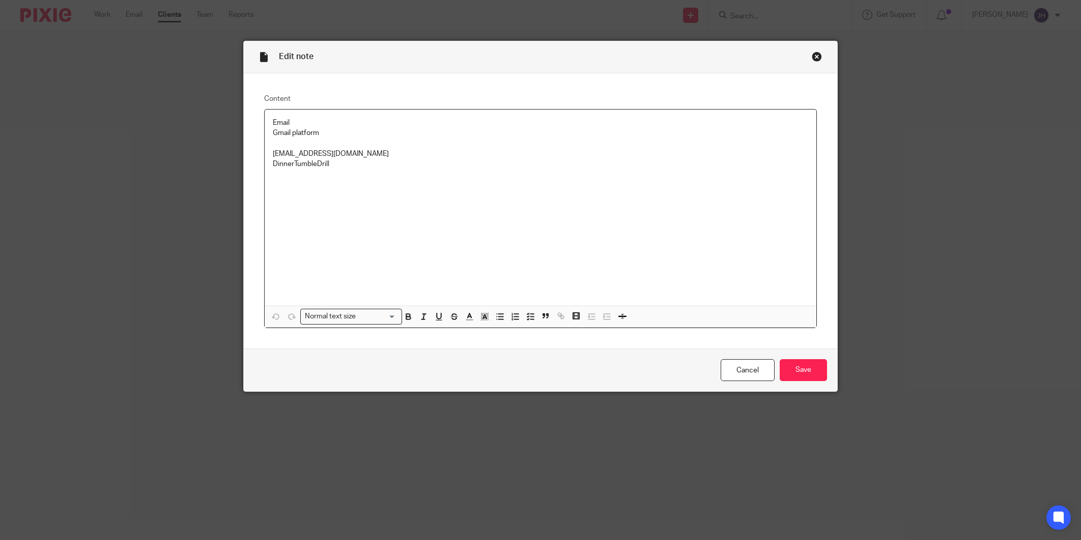  I want to click on p: Gmail platform, so click(541, 133).